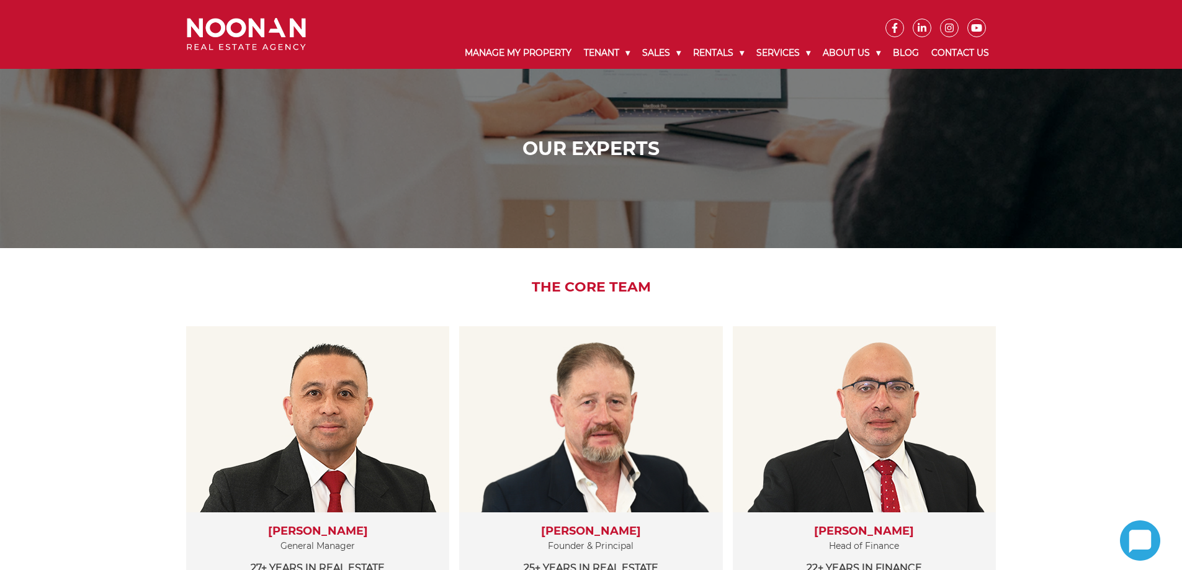  I want to click on p: Founder & Principal, so click(591, 546).